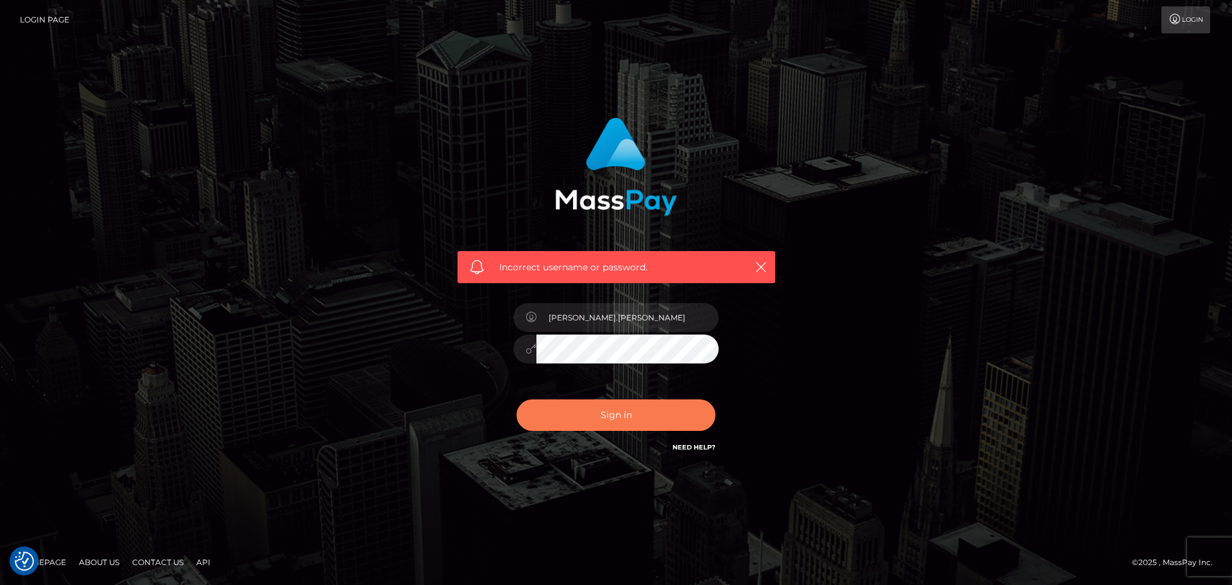 Image resolution: width=1232 pixels, height=585 pixels. Describe the element at coordinates (628, 317) in the screenshot. I see `input: Username...` at that location.